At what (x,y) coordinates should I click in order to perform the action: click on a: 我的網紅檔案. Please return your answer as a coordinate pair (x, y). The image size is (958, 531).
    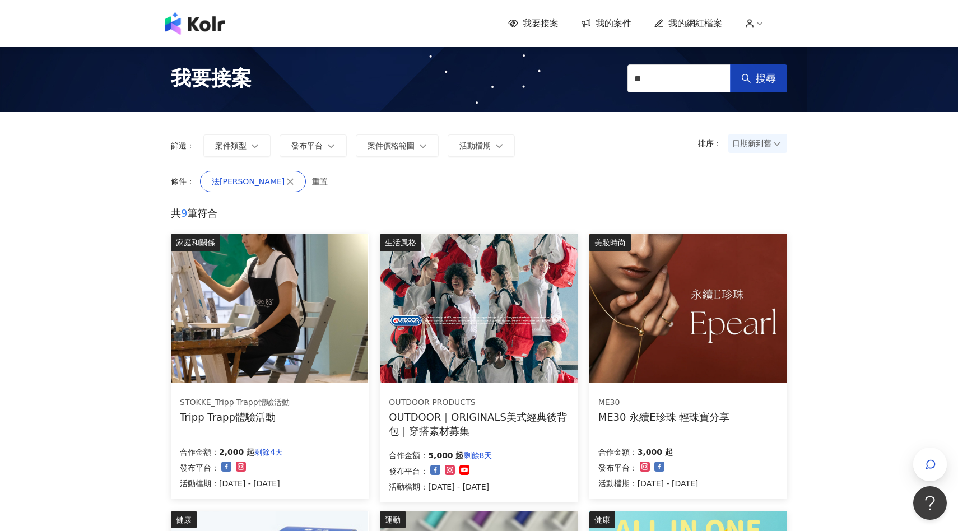
    Looking at the image, I should click on (688, 24).